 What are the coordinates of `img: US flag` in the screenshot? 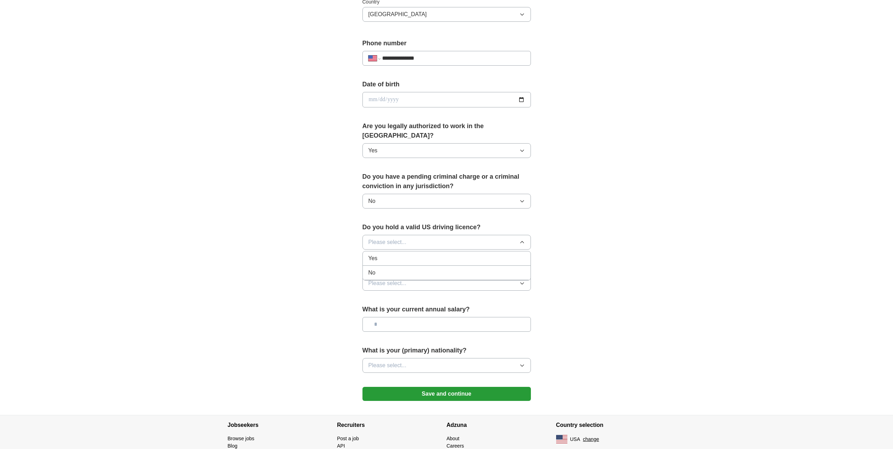 It's located at (562, 439).